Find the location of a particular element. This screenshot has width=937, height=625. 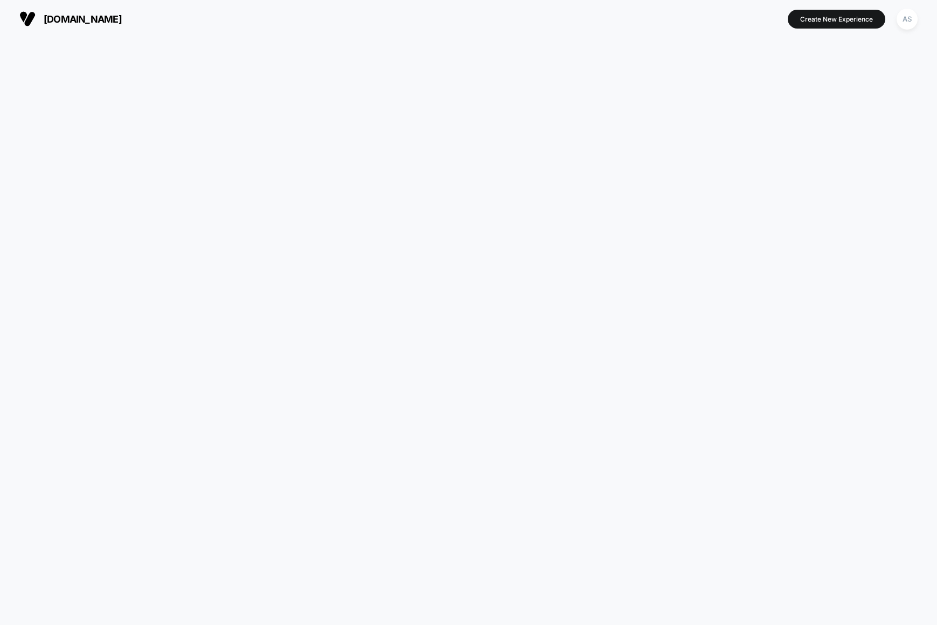

img: Visually logo is located at coordinates (27, 19).